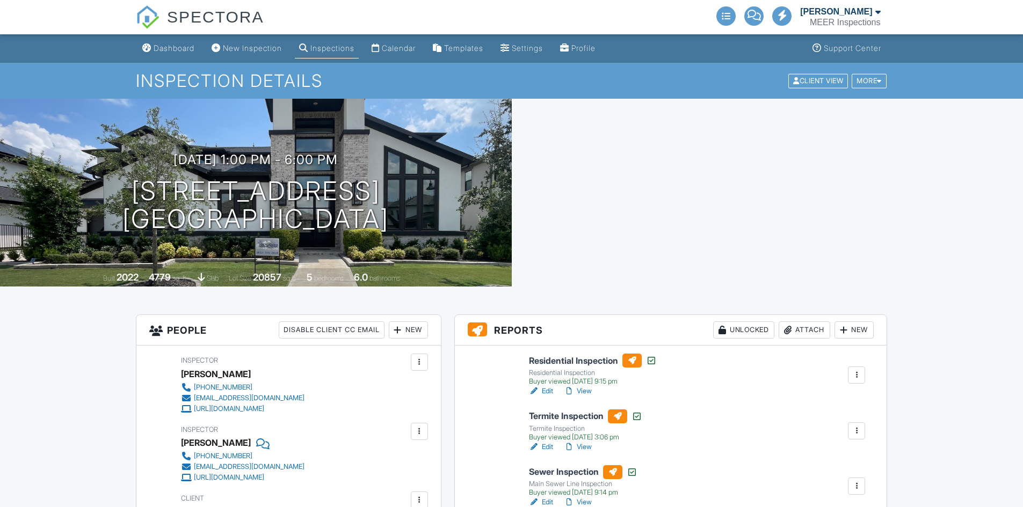 Image resolution: width=1023 pixels, height=507 pixels. What do you see at coordinates (252, 48) in the screenshot?
I see `div: New Inspection` at bounding box center [252, 48].